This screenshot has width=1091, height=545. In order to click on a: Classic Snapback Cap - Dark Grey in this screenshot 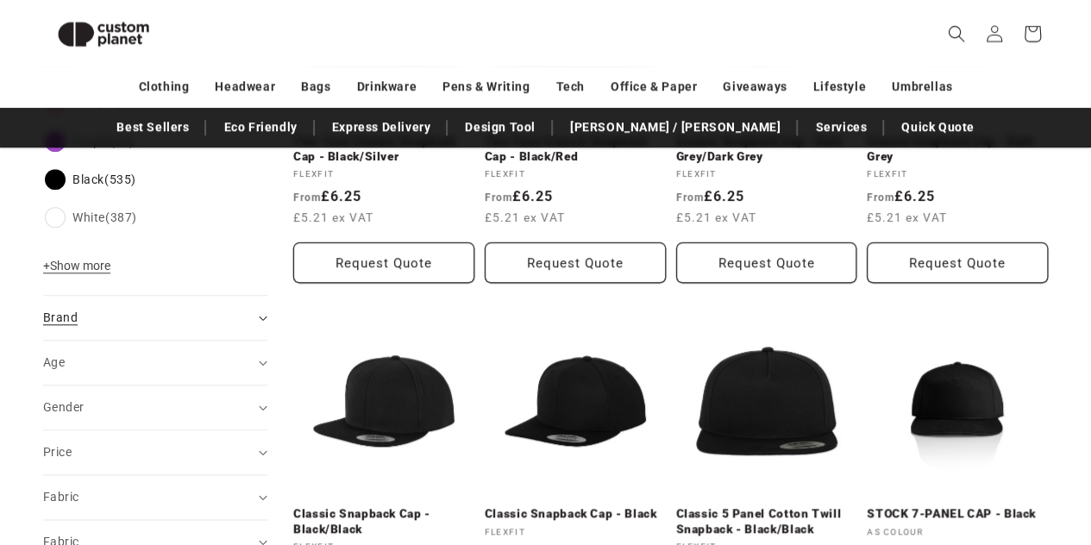, I will do `click(958, 148)`.